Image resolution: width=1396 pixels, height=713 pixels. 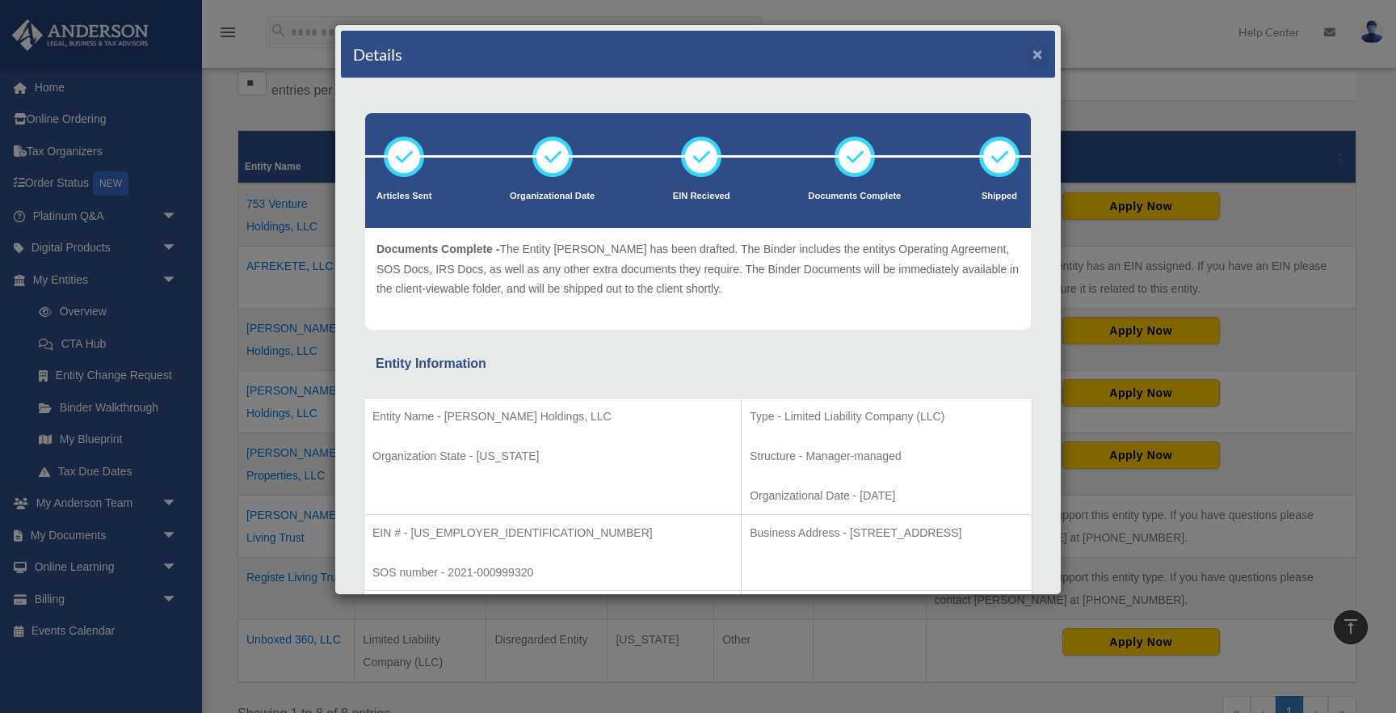 What do you see at coordinates (377, 54) in the screenshot?
I see `h4: Details` at bounding box center [377, 54].